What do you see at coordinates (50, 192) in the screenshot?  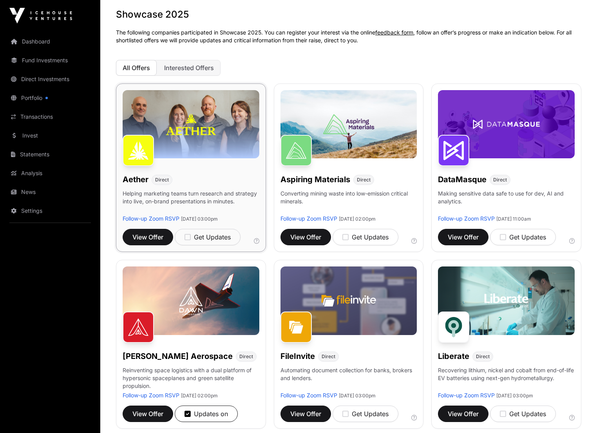 I see `a: News` at bounding box center [50, 192].